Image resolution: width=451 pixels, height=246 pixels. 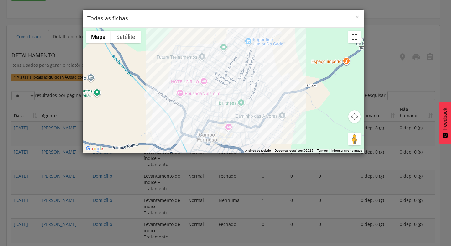 I want to click on a: Termos, so click(x=322, y=150).